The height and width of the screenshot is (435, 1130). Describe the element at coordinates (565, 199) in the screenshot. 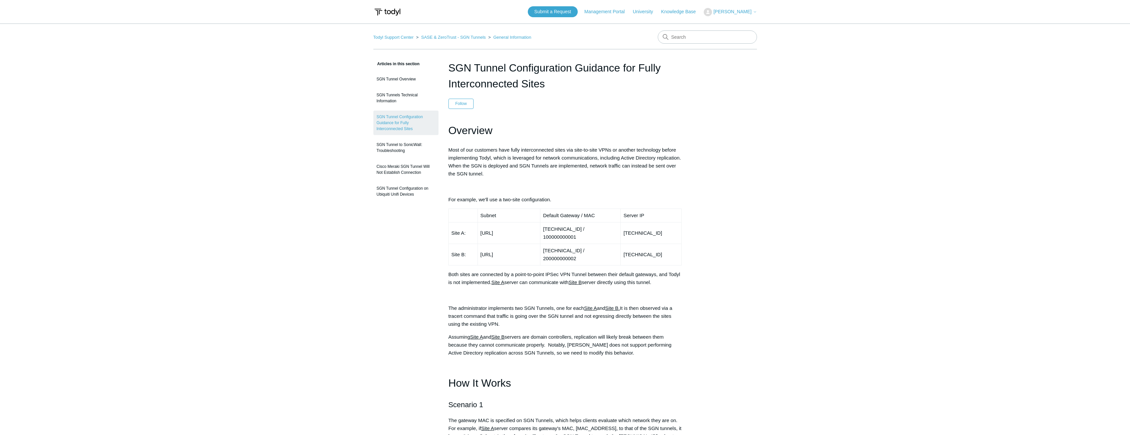

I see `p: For example, we'll use a two-site configuration.` at that location.